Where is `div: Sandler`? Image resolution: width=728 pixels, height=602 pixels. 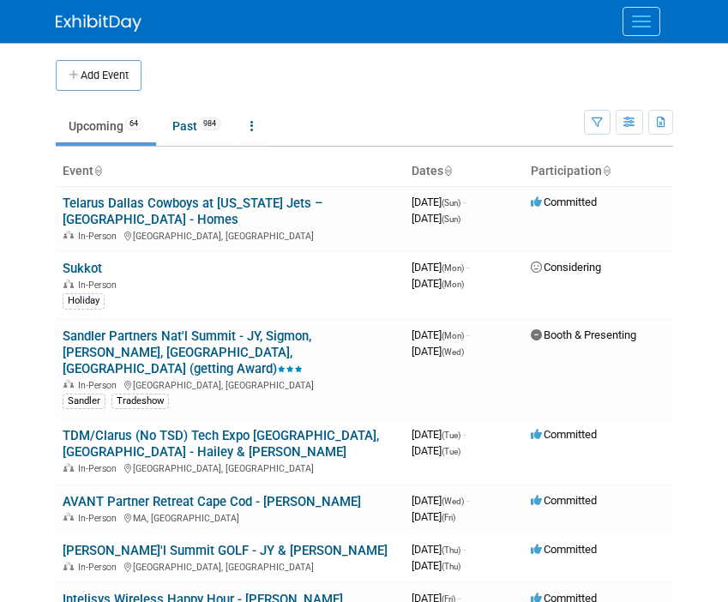
div: Sandler is located at coordinates (84, 401).